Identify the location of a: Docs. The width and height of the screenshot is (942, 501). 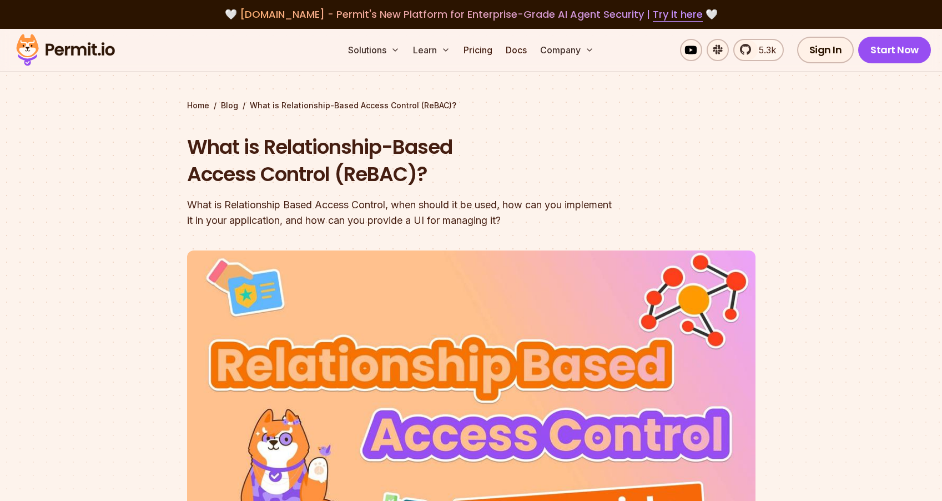
(516, 50).